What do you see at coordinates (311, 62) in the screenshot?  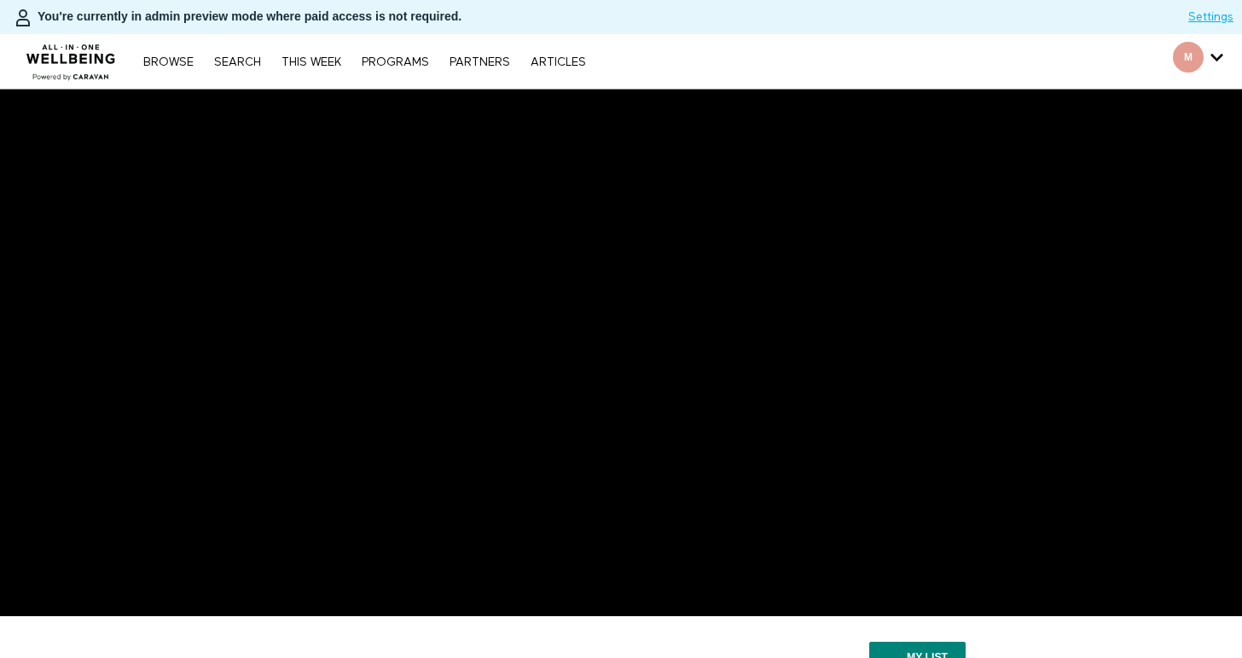 I see `a: THIS WEEK` at bounding box center [311, 62].